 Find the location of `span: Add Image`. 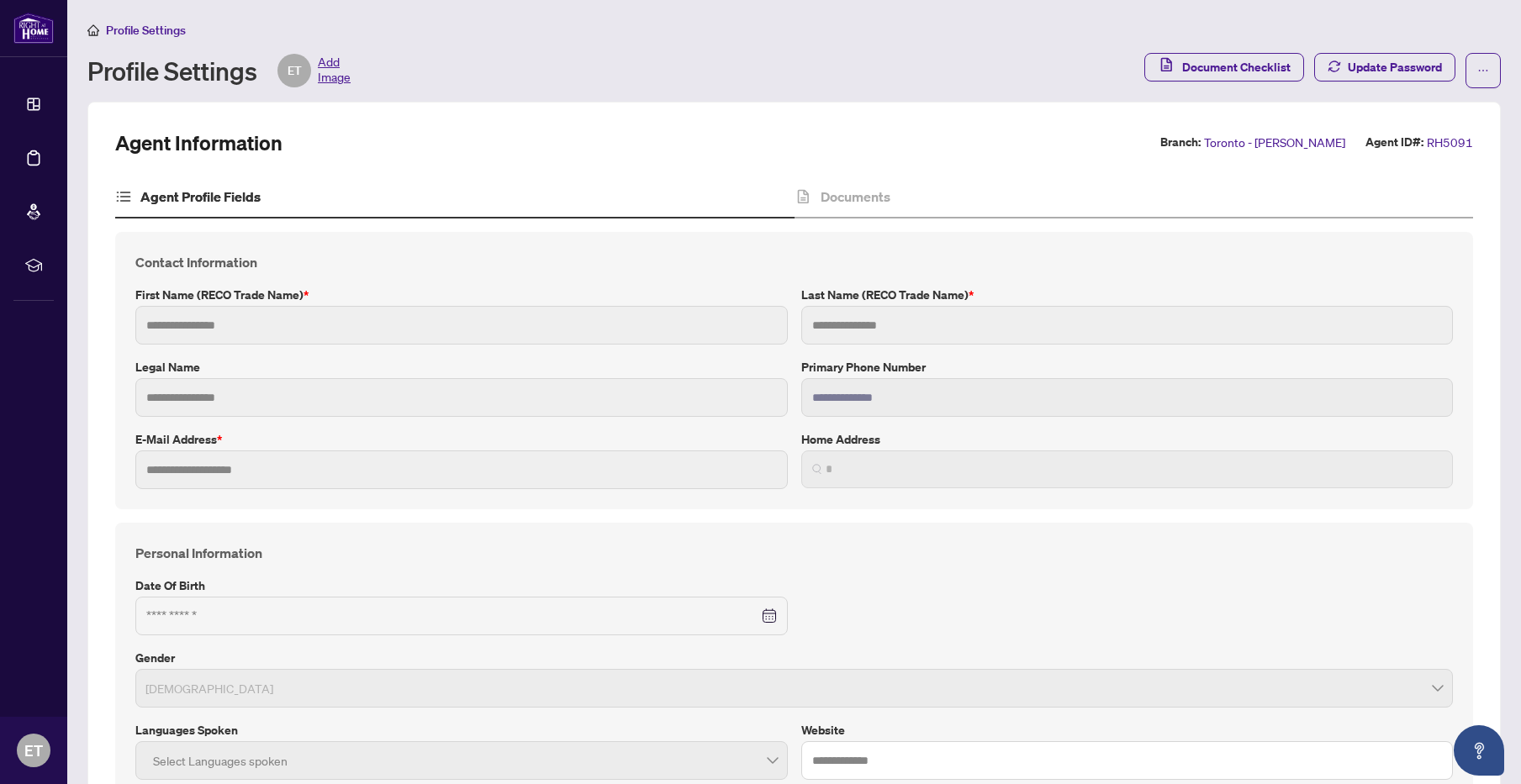

span: Add Image is located at coordinates (334, 70).